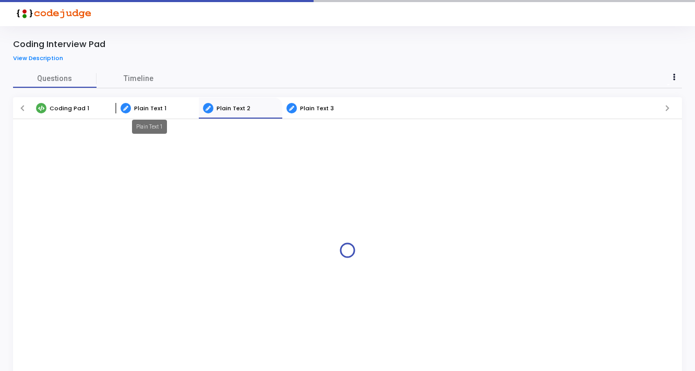 The image size is (695, 371). What do you see at coordinates (150, 108) in the screenshot?
I see `span: Plain Text 1` at bounding box center [150, 108].